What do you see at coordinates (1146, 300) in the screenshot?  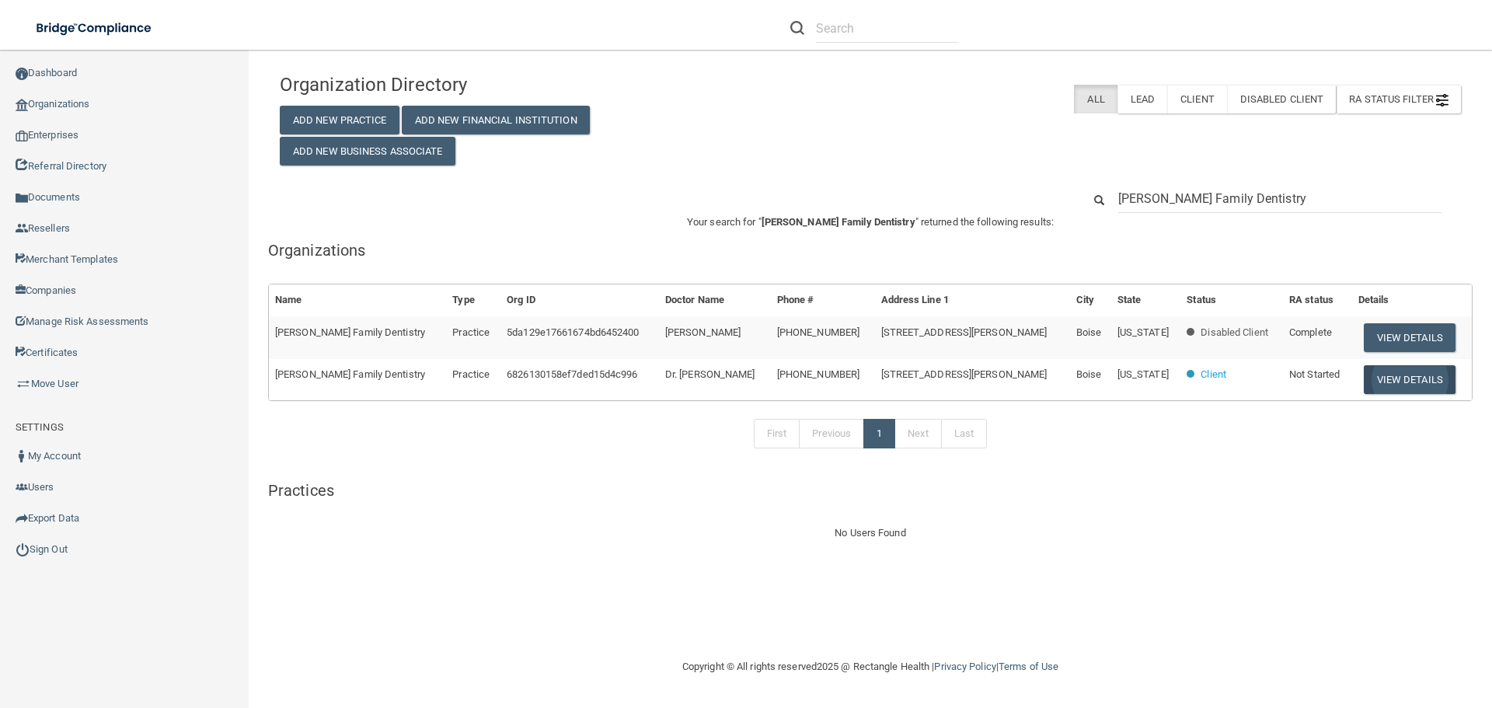 I see `th: State` at bounding box center [1146, 300].